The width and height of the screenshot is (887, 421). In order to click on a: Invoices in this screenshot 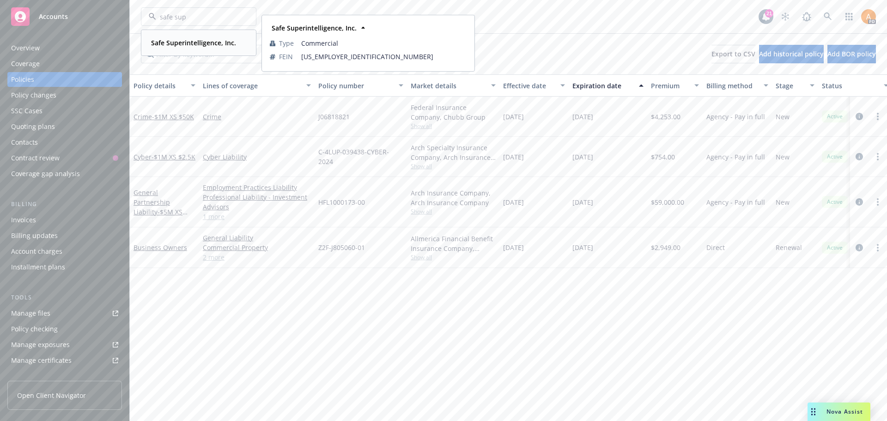, I will do `click(65, 220)`.